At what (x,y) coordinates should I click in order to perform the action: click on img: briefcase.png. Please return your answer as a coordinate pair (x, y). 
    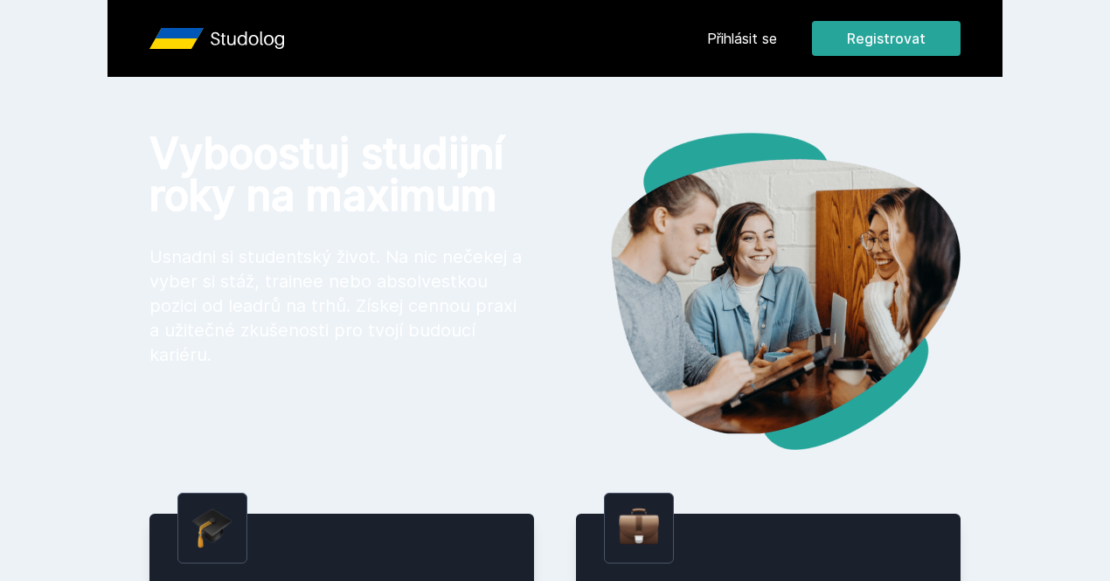
    Looking at the image, I should click on (639, 526).